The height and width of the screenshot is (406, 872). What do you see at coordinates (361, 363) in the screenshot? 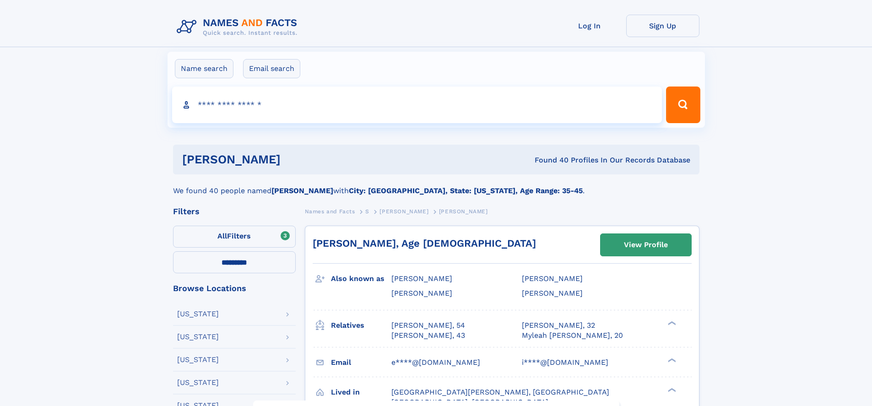
I see `h3: Email` at bounding box center [361, 363].